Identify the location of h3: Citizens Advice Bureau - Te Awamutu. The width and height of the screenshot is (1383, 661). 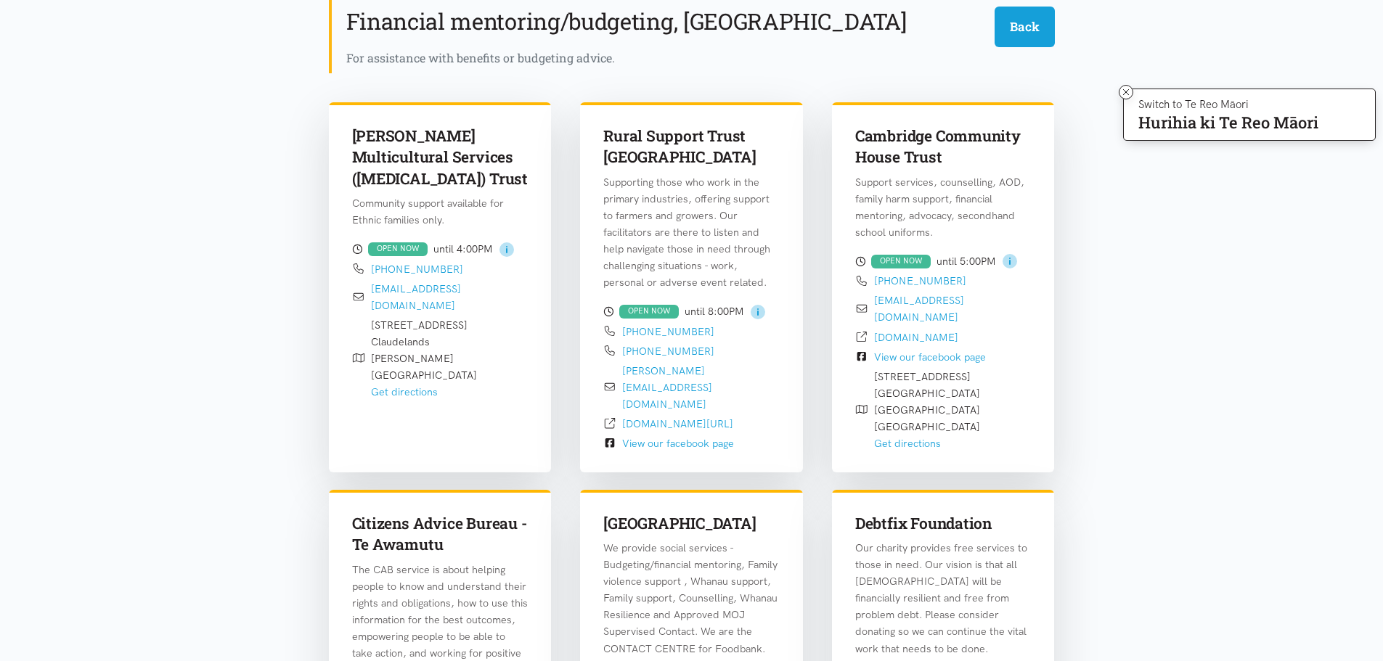
(440, 534).